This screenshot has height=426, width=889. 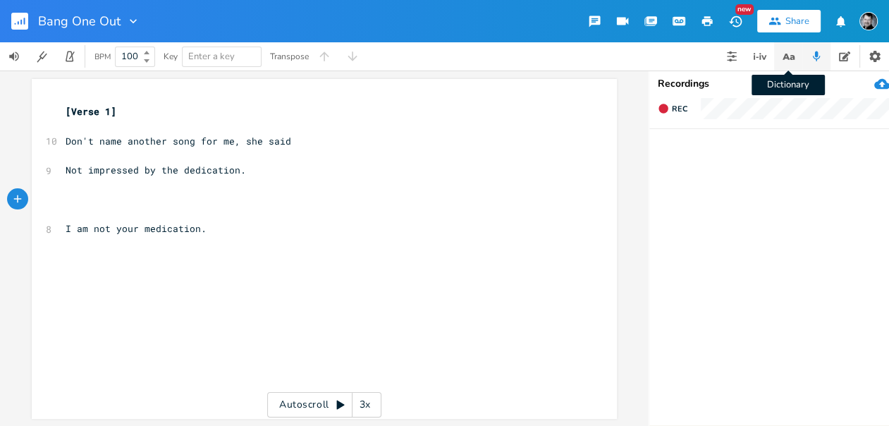 What do you see at coordinates (672, 109) in the screenshot?
I see `button: Rec` at bounding box center [672, 109].